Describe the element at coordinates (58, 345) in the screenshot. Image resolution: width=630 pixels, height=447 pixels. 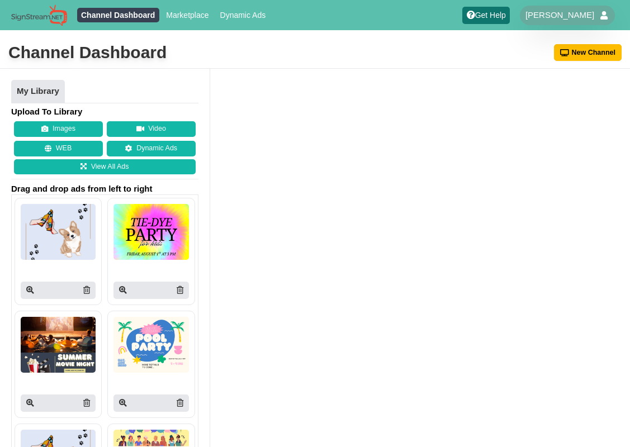
I see `img: P250x250 image processing20250722 1016204 vyx3vk` at that location.